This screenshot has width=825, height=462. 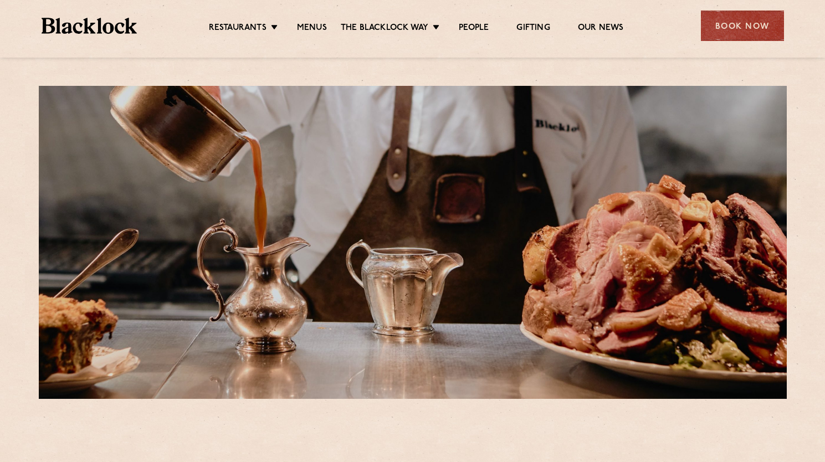 I want to click on a: Restaurants, so click(x=238, y=29).